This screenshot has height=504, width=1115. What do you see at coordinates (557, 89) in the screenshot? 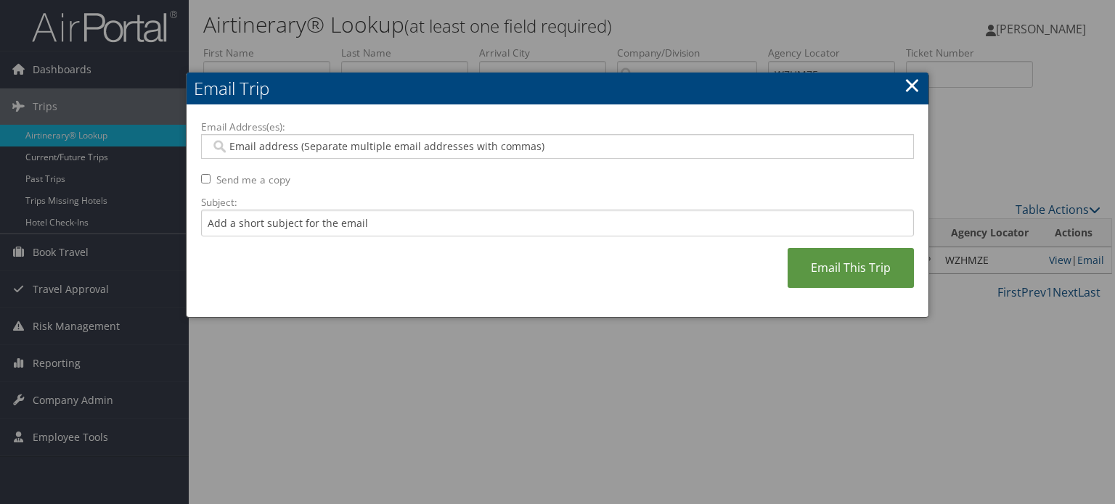
I see `h2: Email Trip` at bounding box center [557, 89].